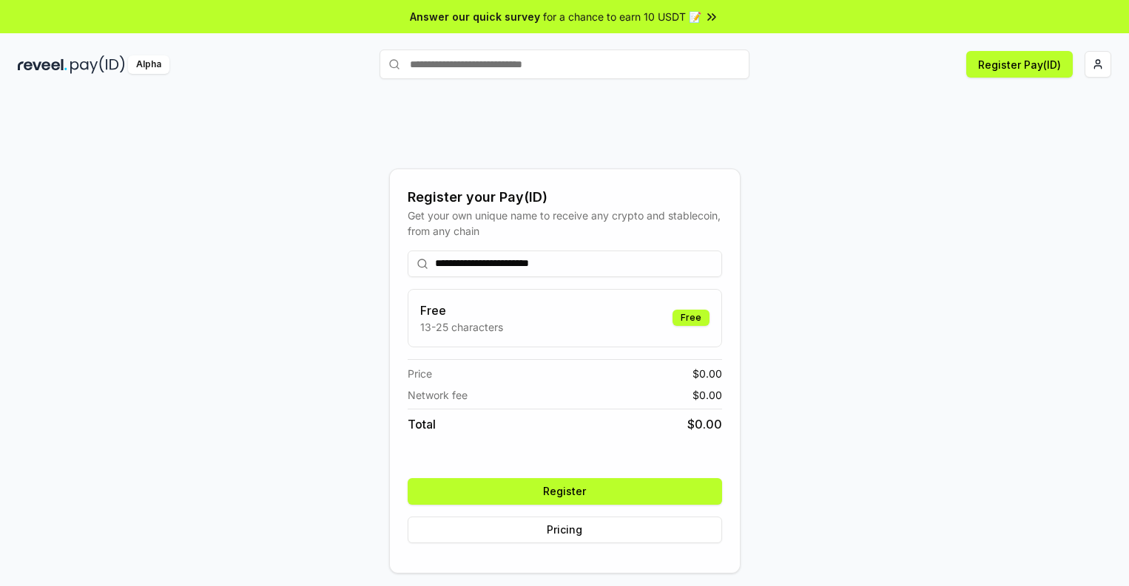  I want to click on div: Alpha, so click(149, 64).